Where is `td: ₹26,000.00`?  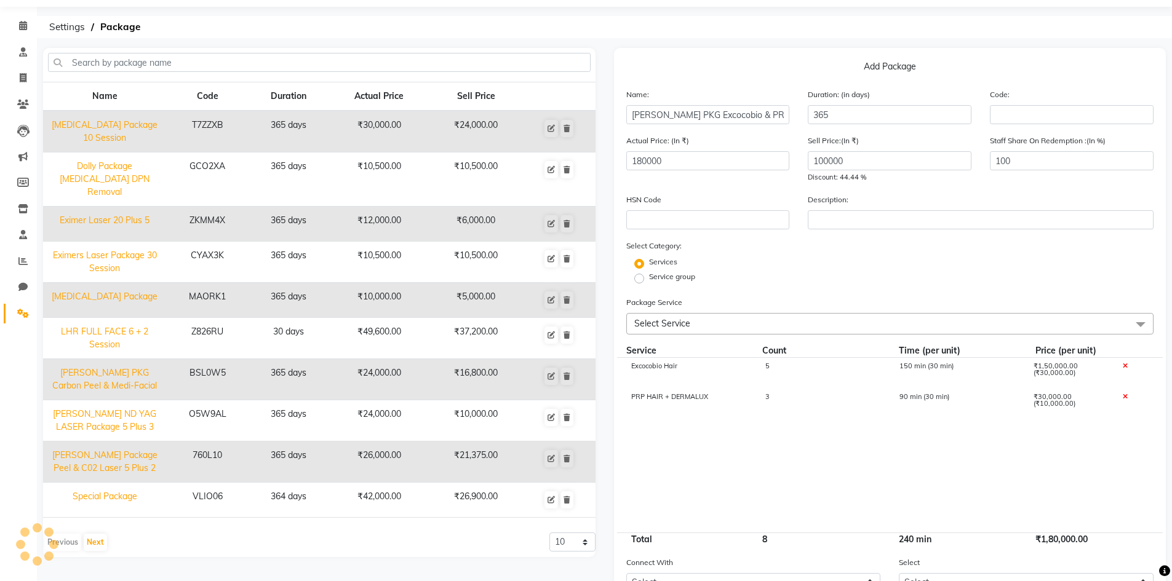 td: ₹26,000.00 is located at coordinates (379, 462).